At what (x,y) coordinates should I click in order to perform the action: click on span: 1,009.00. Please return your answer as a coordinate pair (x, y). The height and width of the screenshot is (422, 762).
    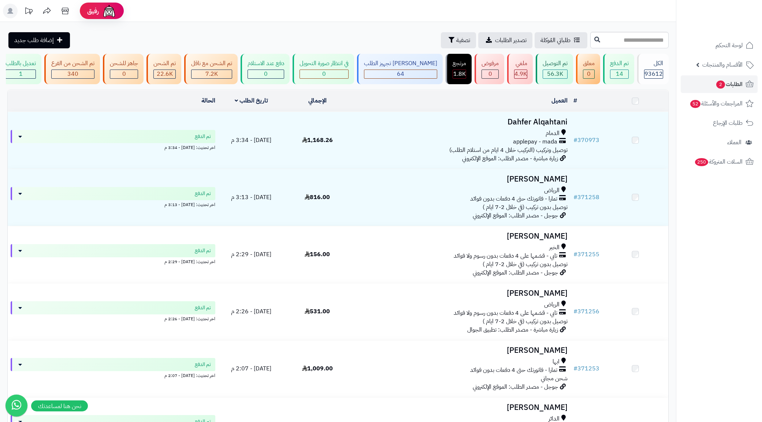
    Looking at the image, I should click on (318, 369).